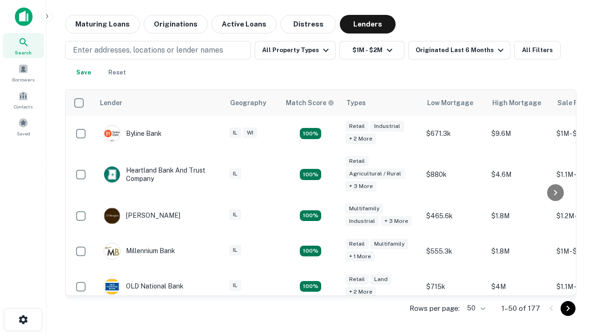 Image resolution: width=595 pixels, height=335 pixels. Describe the element at coordinates (308, 24) in the screenshot. I see `button: Distress` at that location.